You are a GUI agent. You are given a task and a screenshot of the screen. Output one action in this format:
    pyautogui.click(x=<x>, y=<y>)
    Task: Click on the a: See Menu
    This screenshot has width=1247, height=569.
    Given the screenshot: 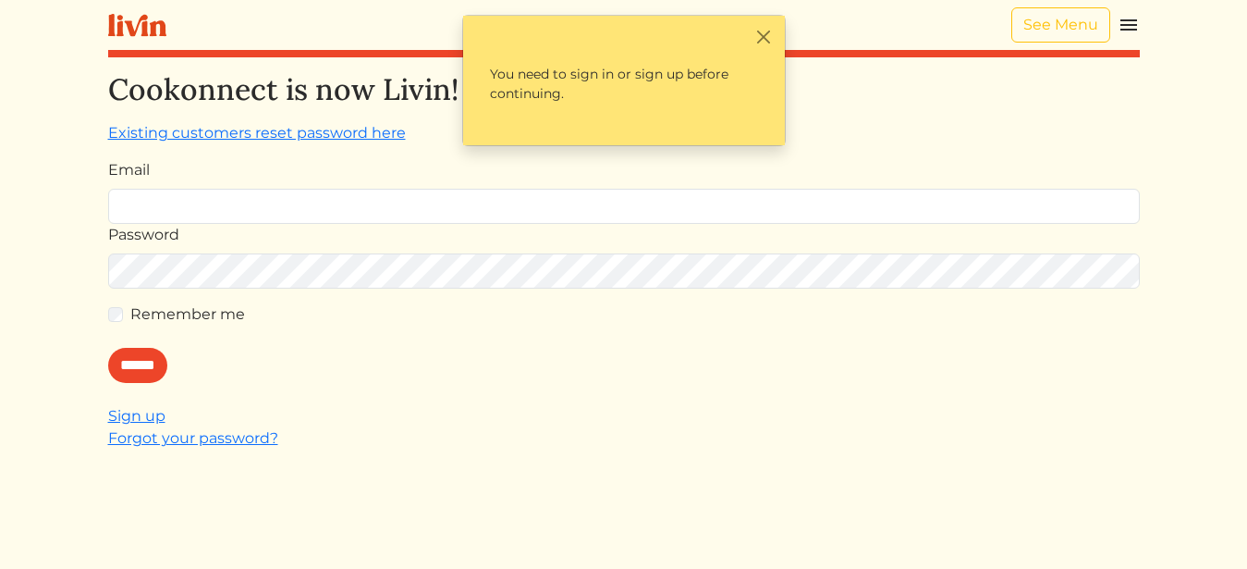 What is the action you would take?
    pyautogui.click(x=1061, y=25)
    